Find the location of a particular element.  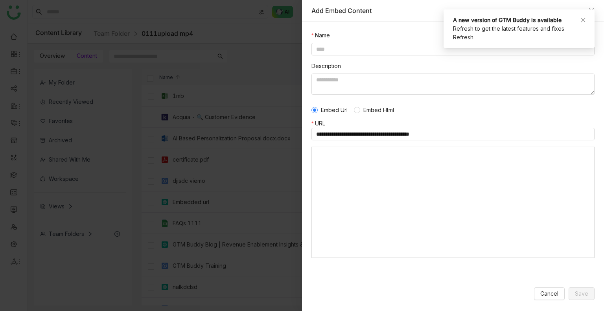

div: Add Embed Content is located at coordinates (448, 11).